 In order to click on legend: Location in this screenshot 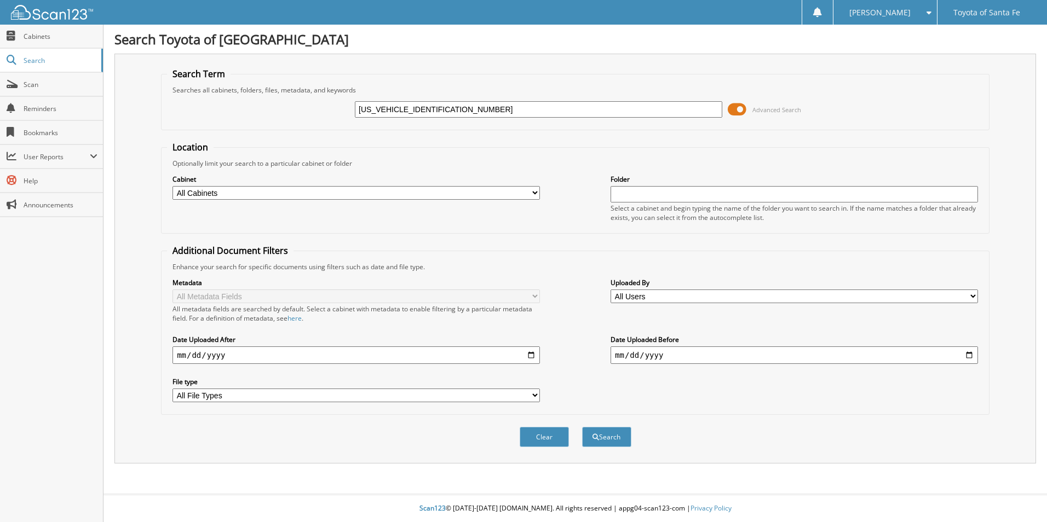, I will do `click(190, 147)`.